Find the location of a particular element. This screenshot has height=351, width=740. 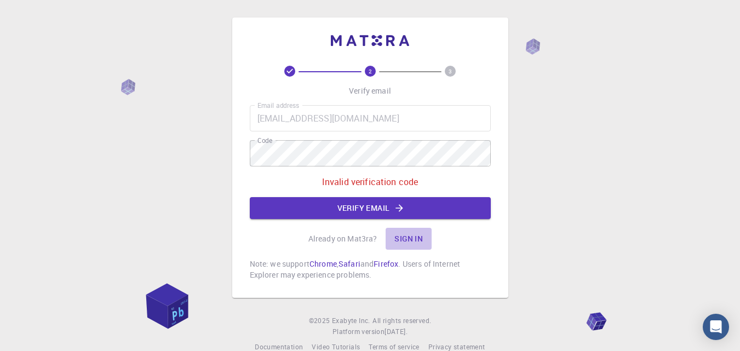

button: Verify email is located at coordinates (370, 208).